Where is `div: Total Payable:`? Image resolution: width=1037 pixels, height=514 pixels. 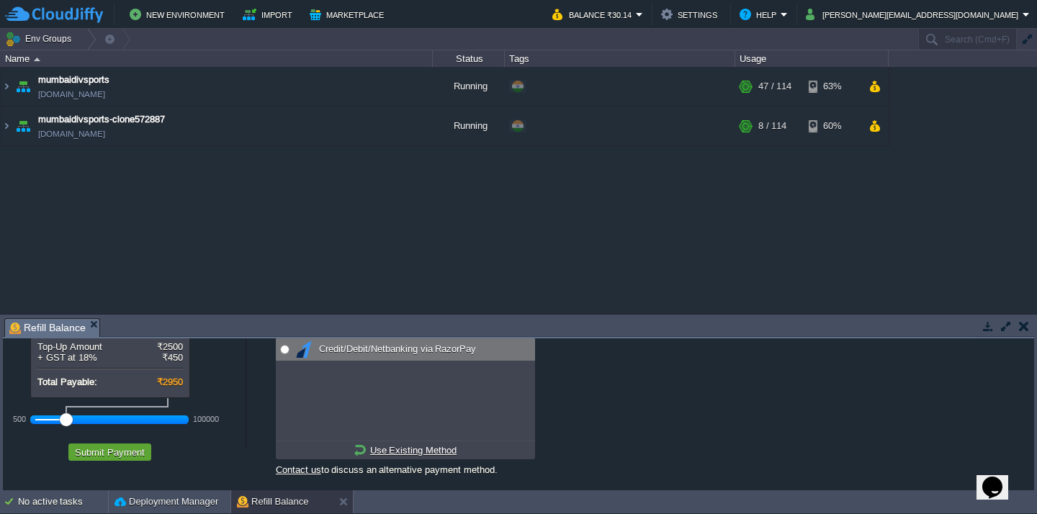
div: Total Payable: is located at coordinates (110, 382).